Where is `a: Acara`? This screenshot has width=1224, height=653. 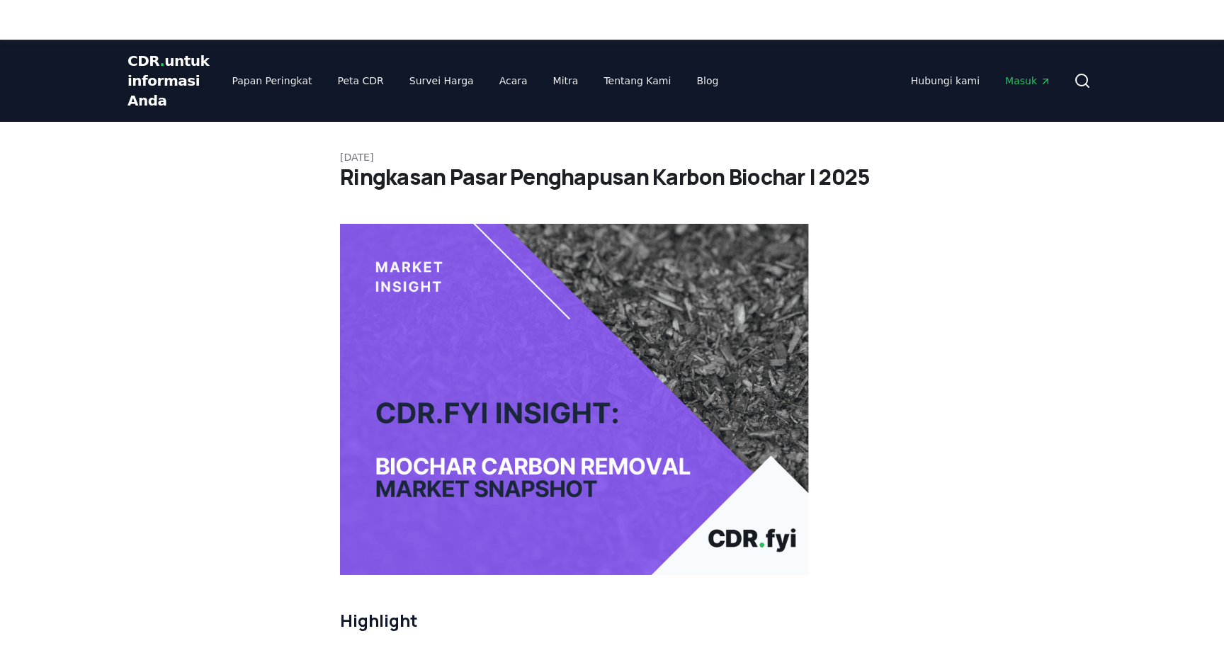 a: Acara is located at coordinates (513, 81).